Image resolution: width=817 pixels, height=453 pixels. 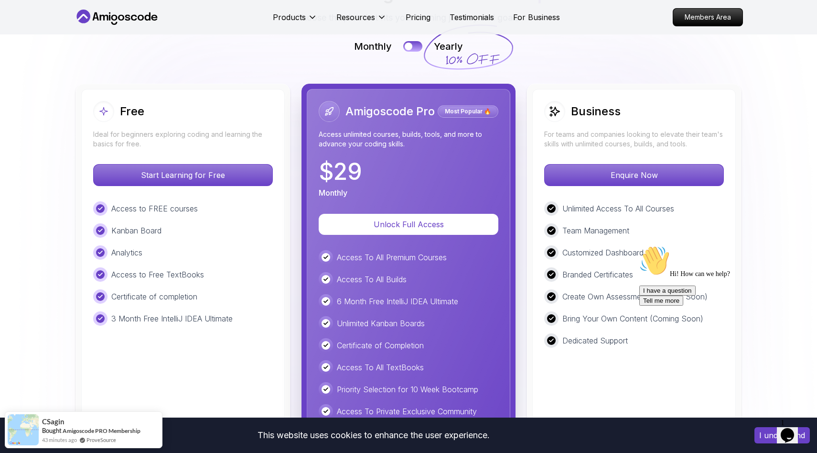 I want to click on p: Most Popular 🔥, so click(x=468, y=111).